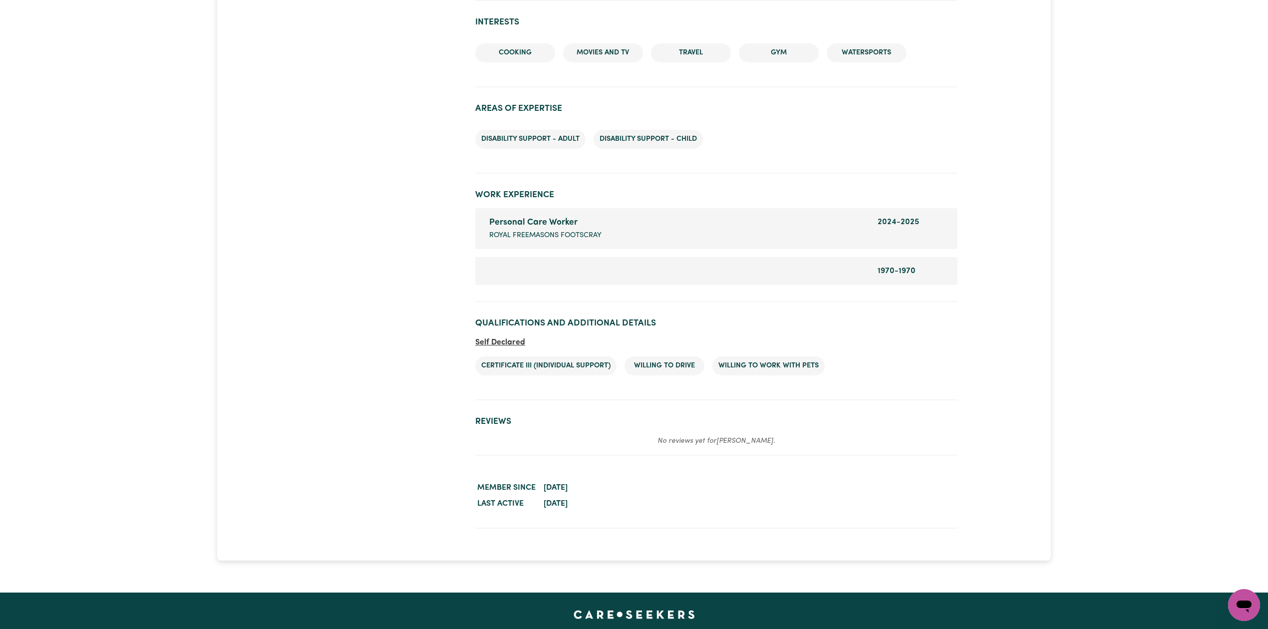 Image resolution: width=1268 pixels, height=629 pixels. I want to click on li: Disability support - Adult, so click(530, 139).